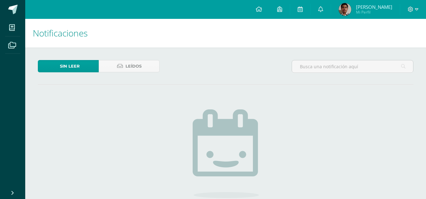  I want to click on span: Leídos, so click(133, 66).